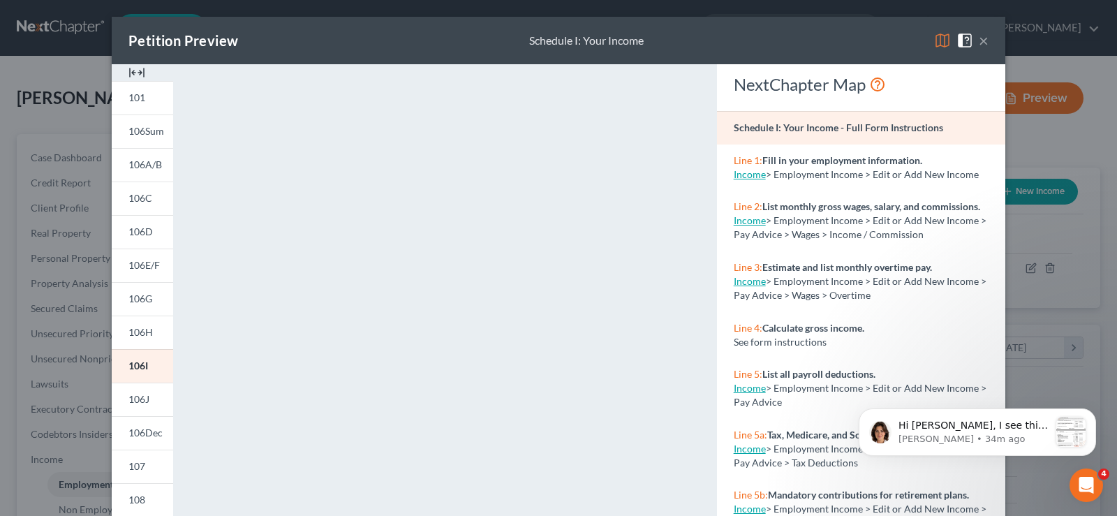 The height and width of the screenshot is (516, 1117). What do you see at coordinates (142, 332) in the screenshot?
I see `a: 106H` at bounding box center [142, 332].